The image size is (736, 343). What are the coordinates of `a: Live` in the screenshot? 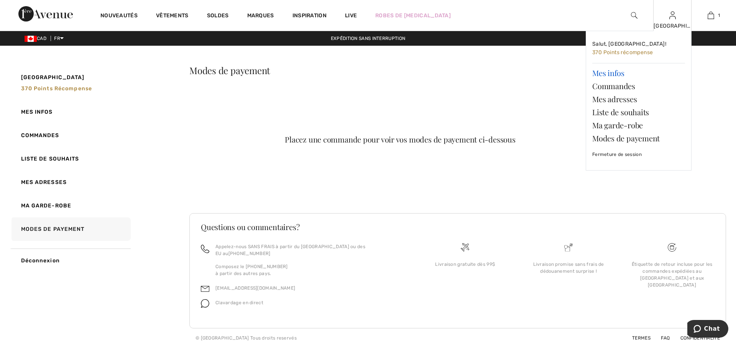 It's located at (351, 15).